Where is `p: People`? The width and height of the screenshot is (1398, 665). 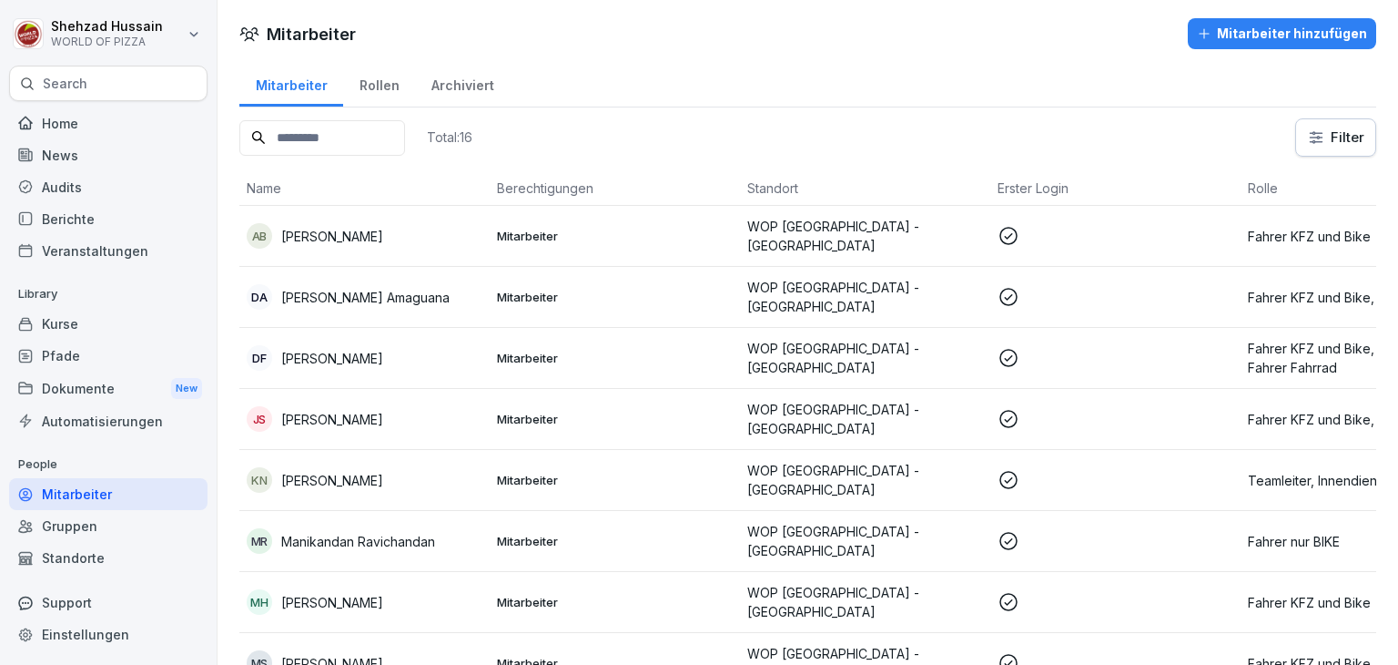
p: People is located at coordinates (108, 464).